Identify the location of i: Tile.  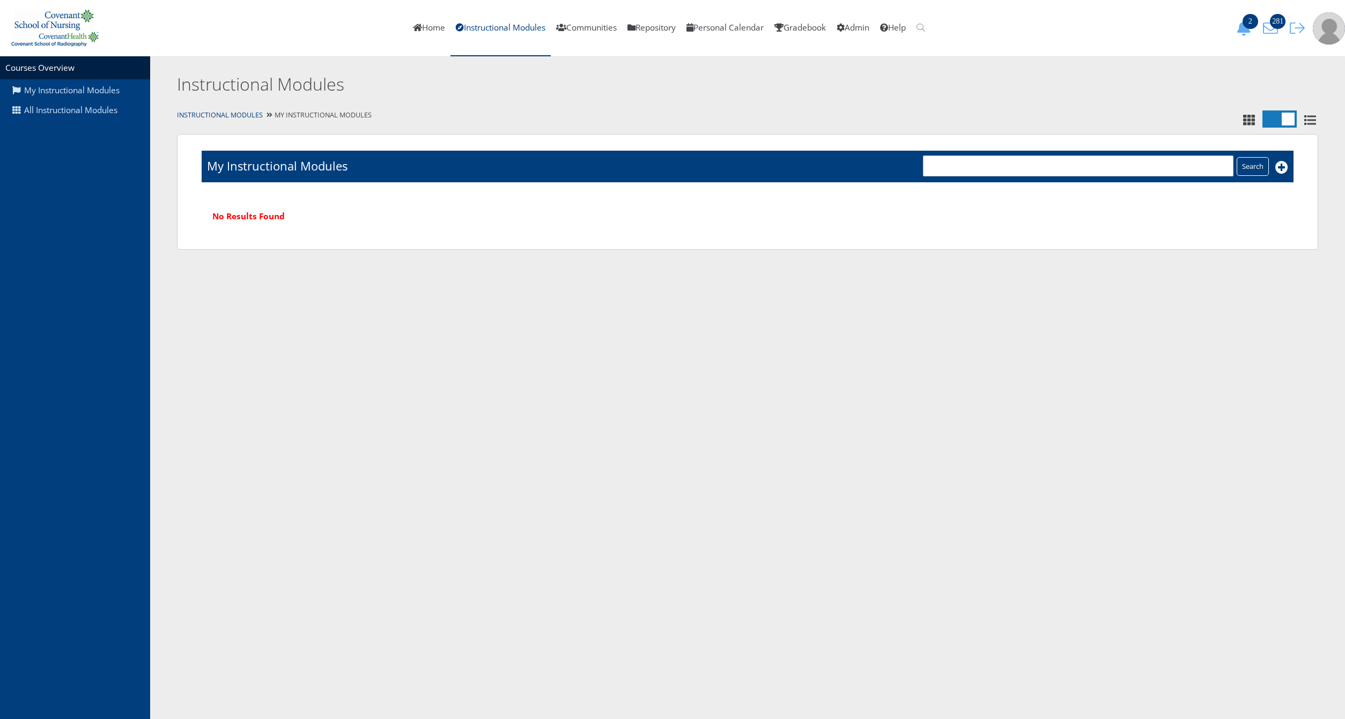
(1249, 120).